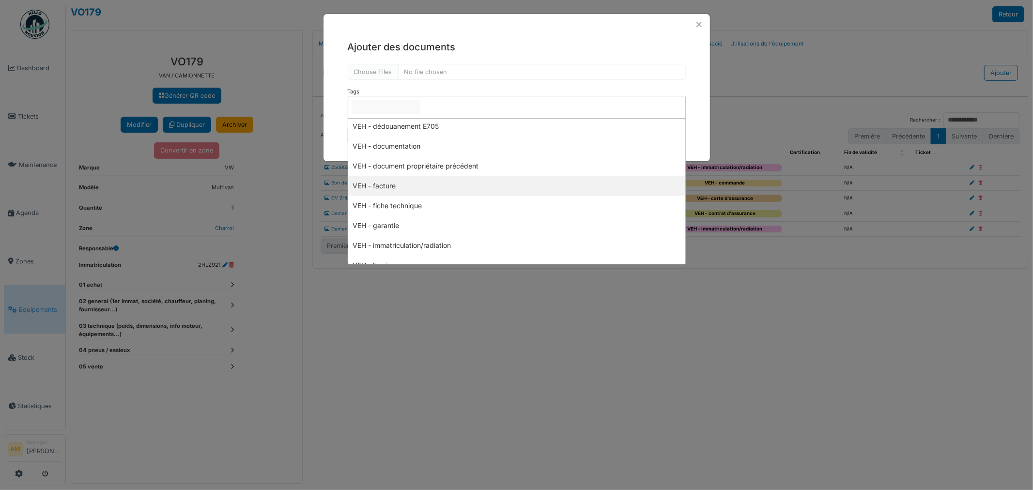 This screenshot has height=490, width=1033. I want to click on div: VEH - immatriculation/radiation, so click(516, 245).